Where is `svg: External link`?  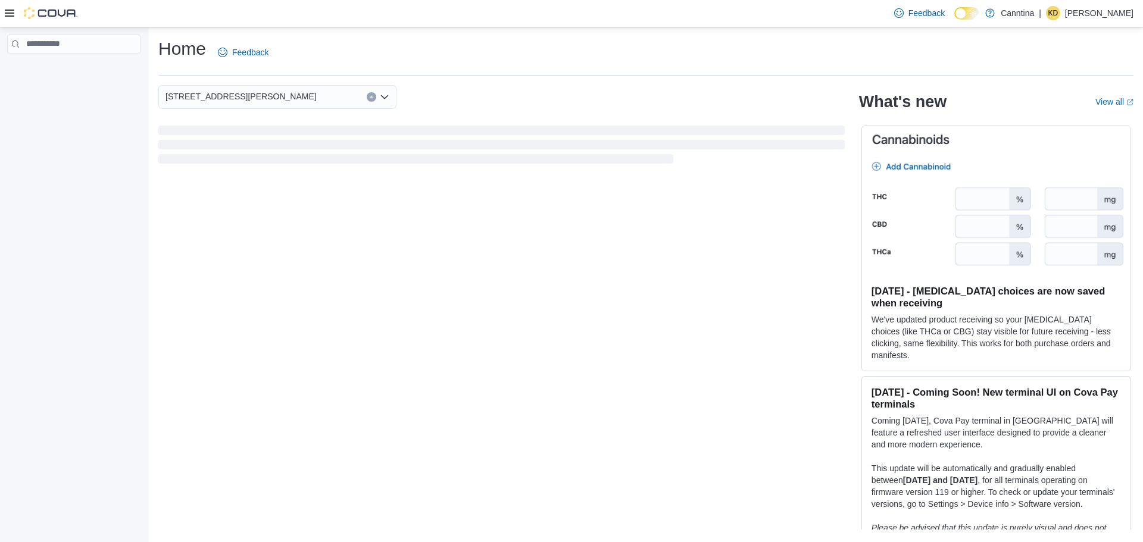
svg: External link is located at coordinates (1130, 102).